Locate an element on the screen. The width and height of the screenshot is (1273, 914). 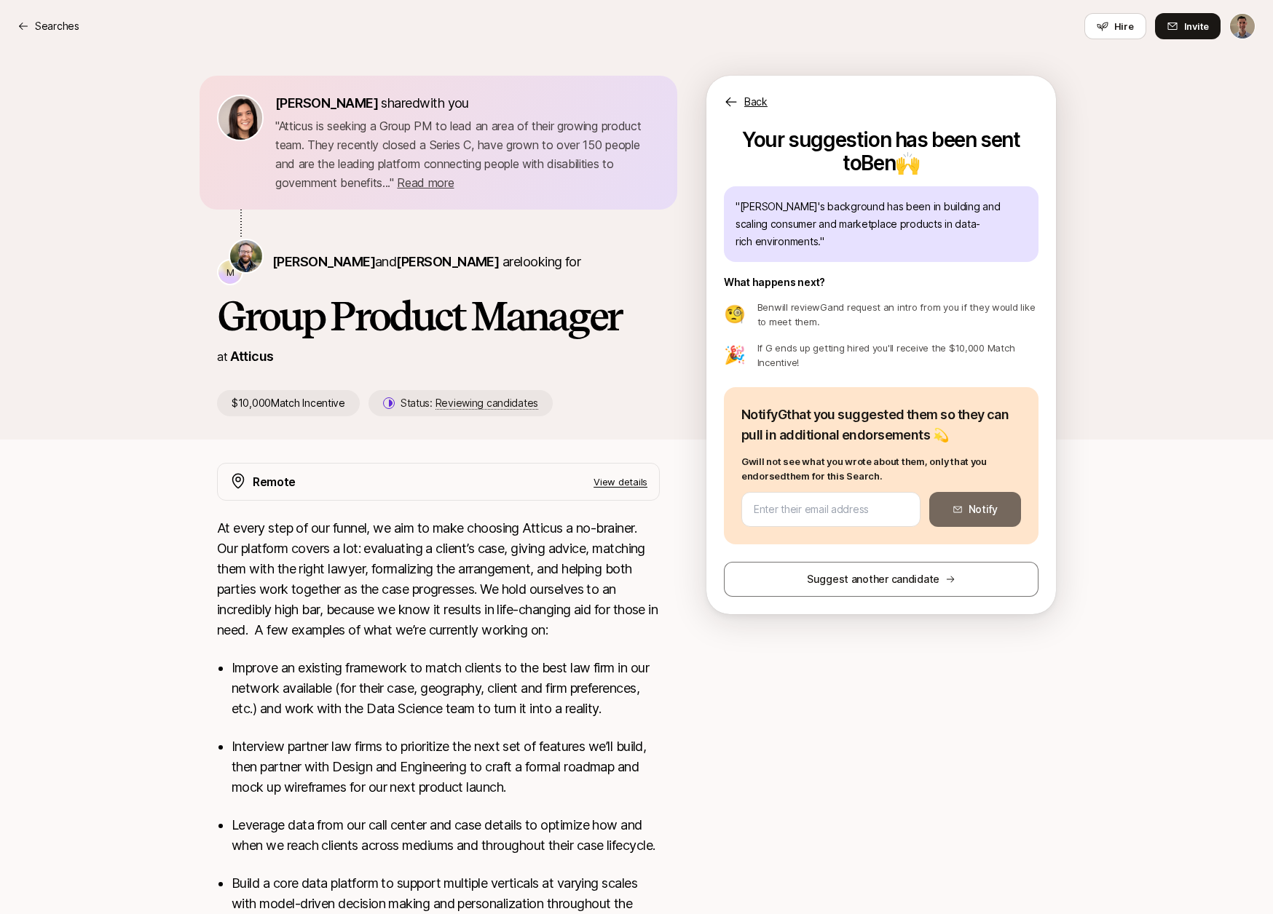
span: Read more is located at coordinates (425, 183).